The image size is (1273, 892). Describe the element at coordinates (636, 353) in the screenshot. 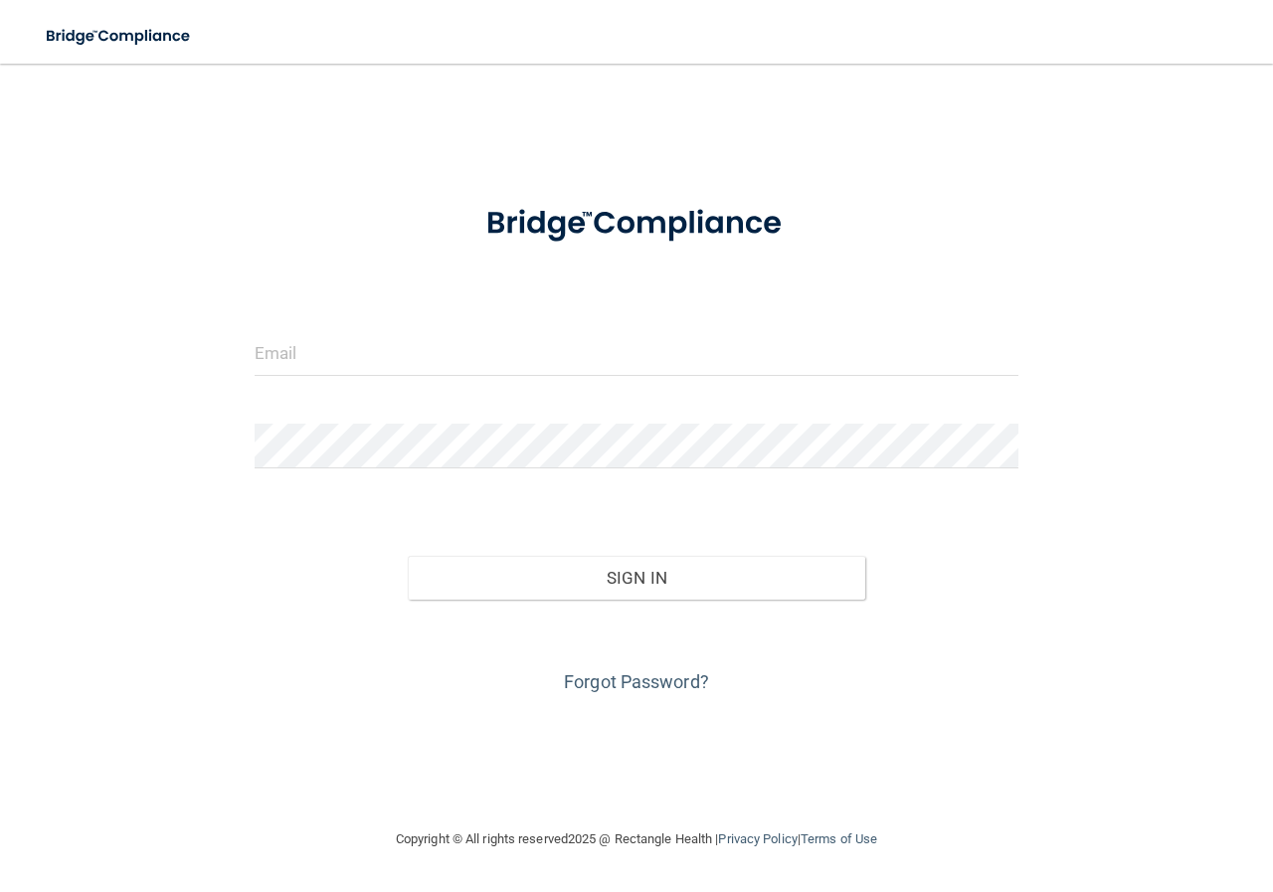

I see `input: Email` at that location.